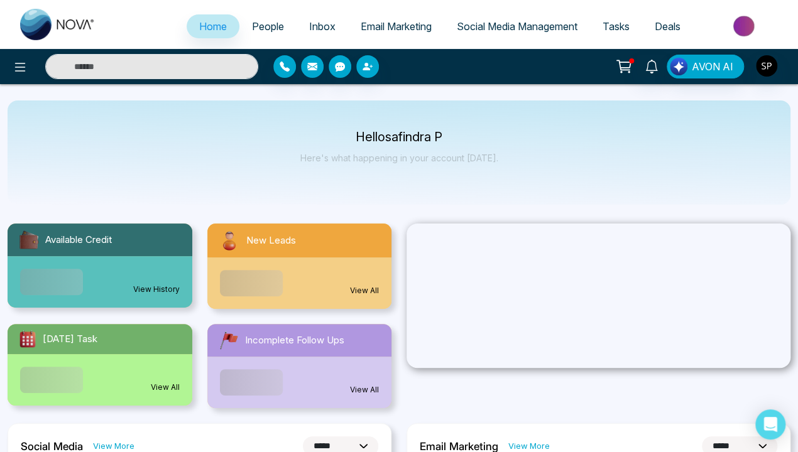 Image resolution: width=798 pixels, height=452 pixels. What do you see at coordinates (616, 26) in the screenshot?
I see `span: Tasks` at bounding box center [616, 26].